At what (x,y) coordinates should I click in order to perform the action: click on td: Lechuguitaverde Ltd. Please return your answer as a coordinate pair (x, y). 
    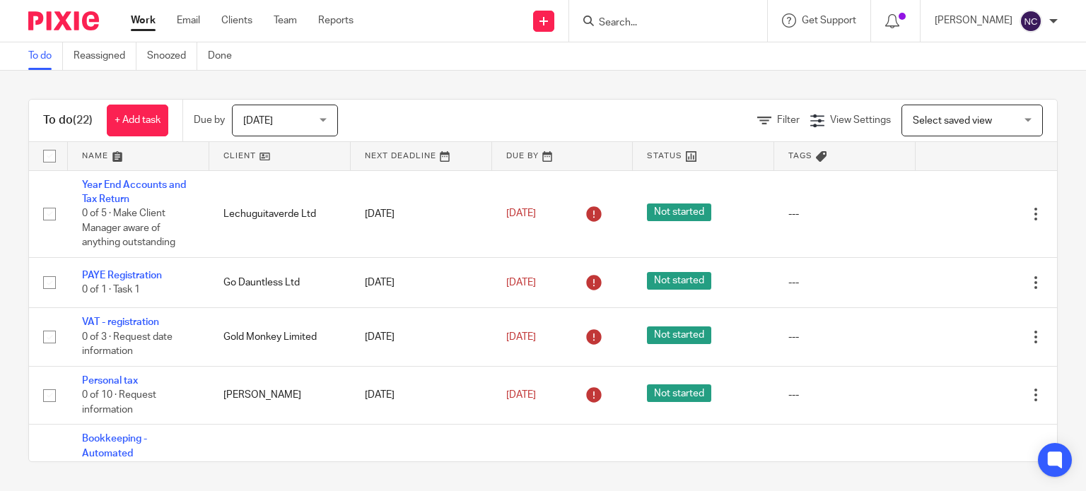
    Looking at the image, I should click on (280, 213).